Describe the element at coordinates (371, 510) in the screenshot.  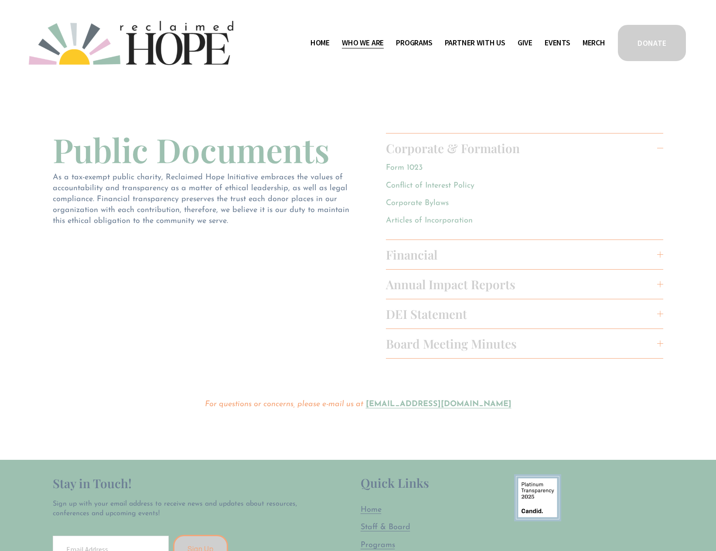
I see `span: Home` at that location.